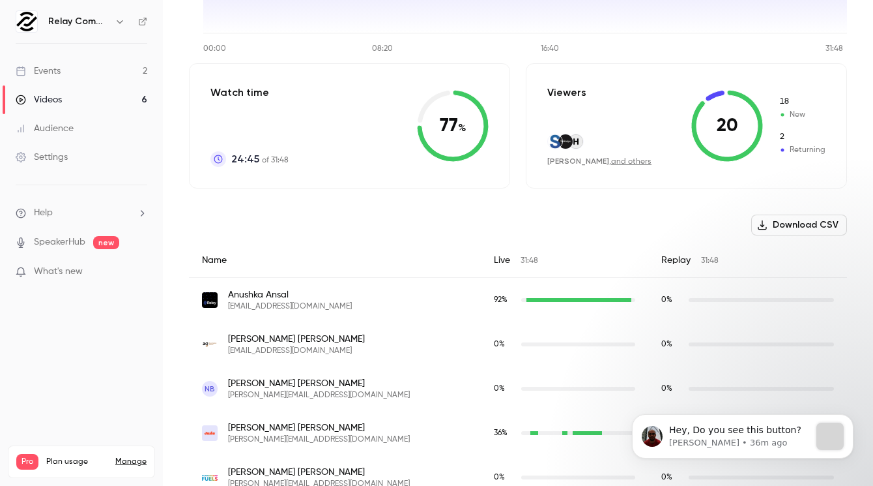 The image size is (873, 486). Describe the element at coordinates (79, 22) in the screenshot. I see `h6: Relay Commerce` at that location.